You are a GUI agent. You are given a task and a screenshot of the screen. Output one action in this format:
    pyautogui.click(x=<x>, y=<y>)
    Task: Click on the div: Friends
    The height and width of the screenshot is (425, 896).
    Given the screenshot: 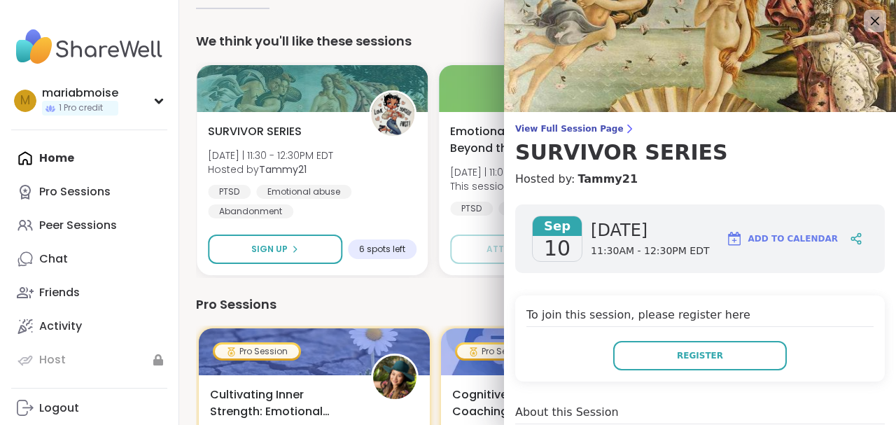 What is the action you would take?
    pyautogui.click(x=60, y=293)
    